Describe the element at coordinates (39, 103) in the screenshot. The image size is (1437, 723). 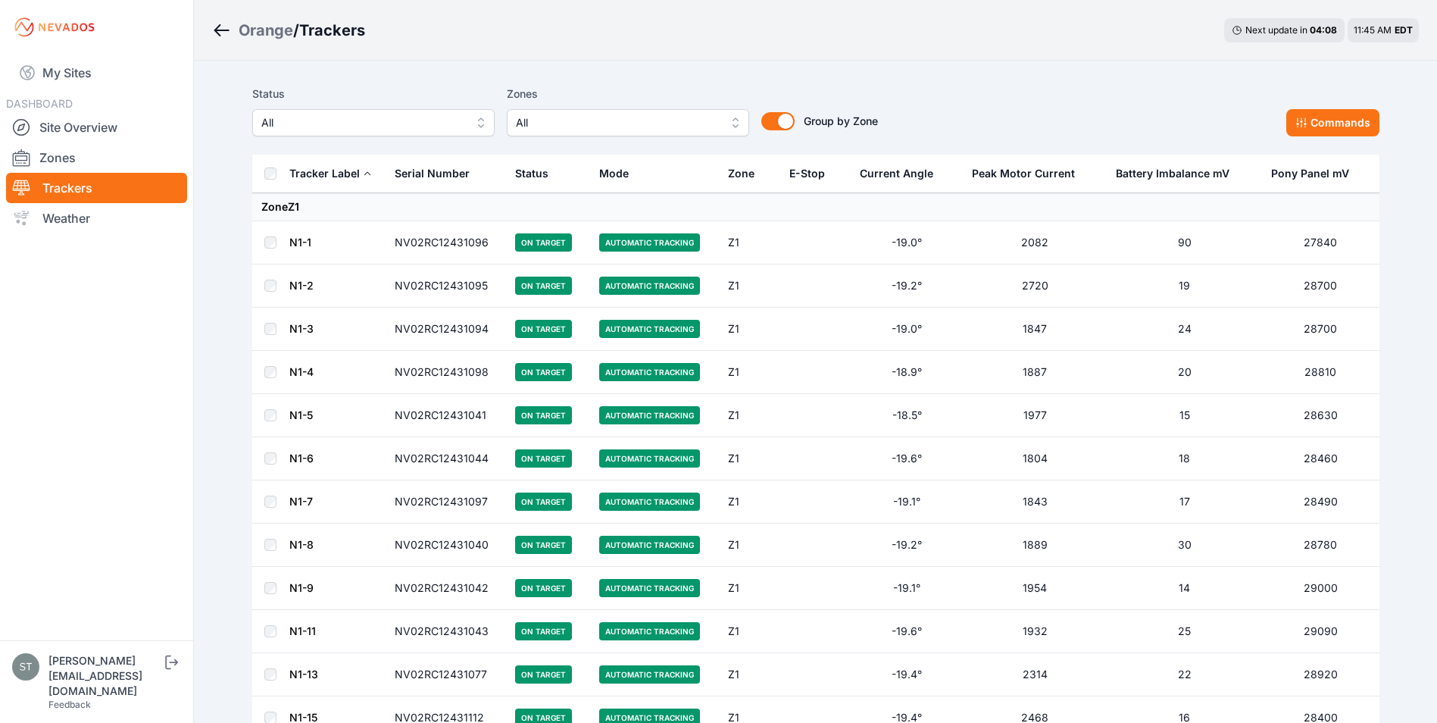
I see `span: DASHBOARD` at that location.